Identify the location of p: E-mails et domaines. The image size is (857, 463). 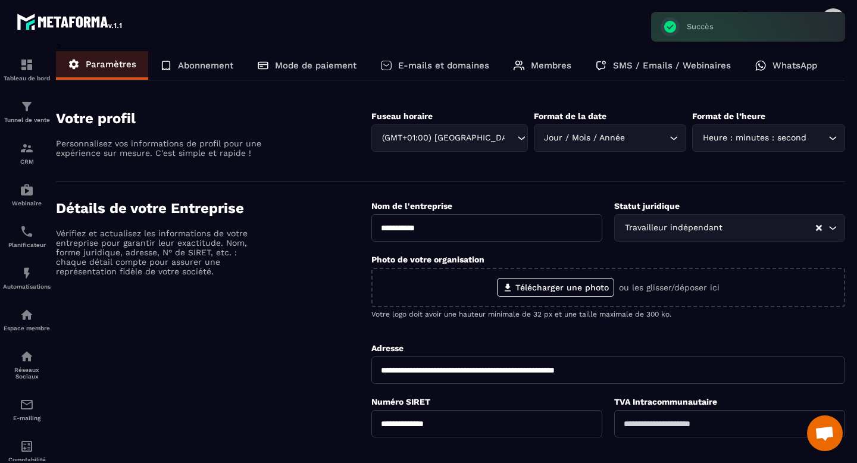
(443, 65).